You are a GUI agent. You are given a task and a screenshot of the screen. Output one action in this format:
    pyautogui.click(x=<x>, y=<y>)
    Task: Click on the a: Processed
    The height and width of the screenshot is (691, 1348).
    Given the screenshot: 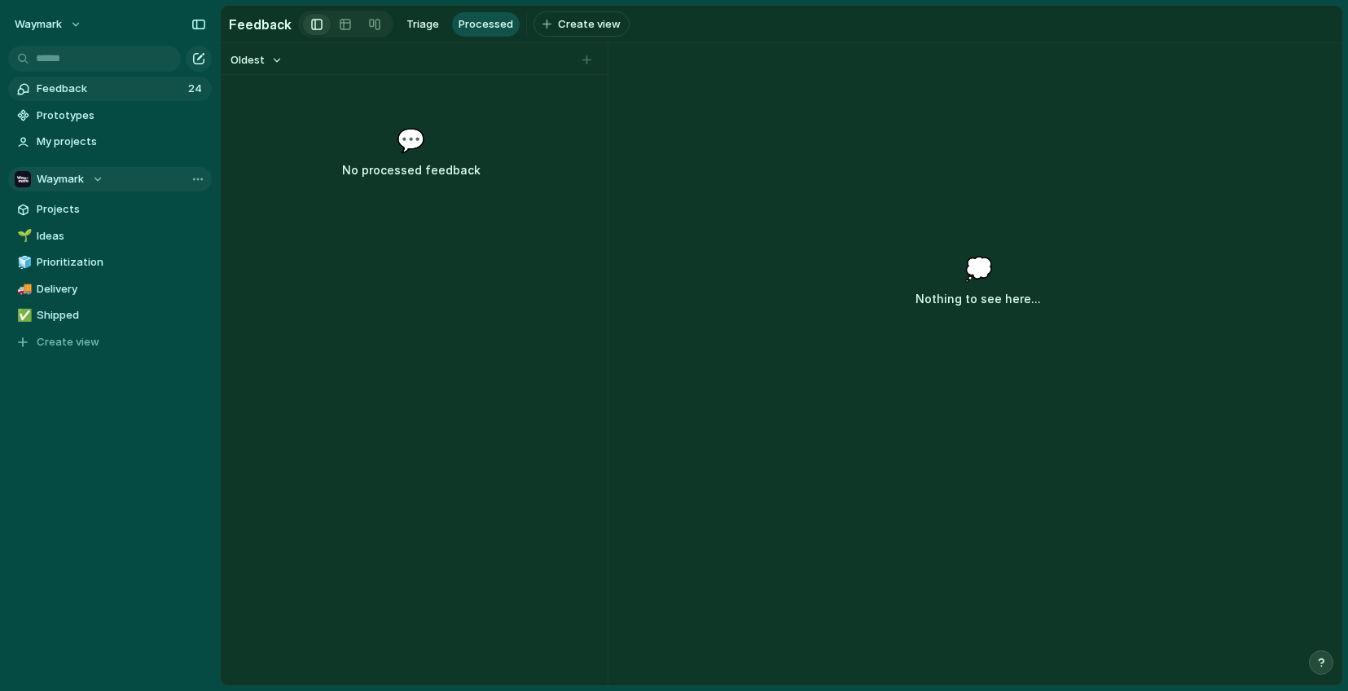 What is the action you would take?
    pyautogui.click(x=485, y=24)
    